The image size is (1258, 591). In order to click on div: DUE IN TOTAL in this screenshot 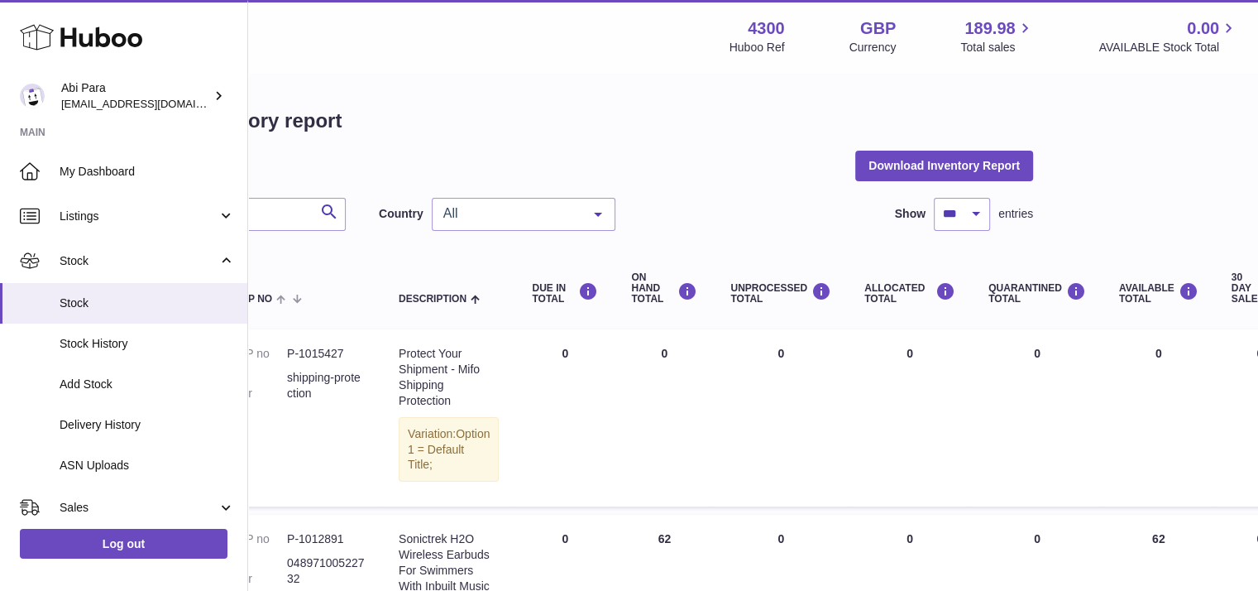, I will do `click(565, 293)`.